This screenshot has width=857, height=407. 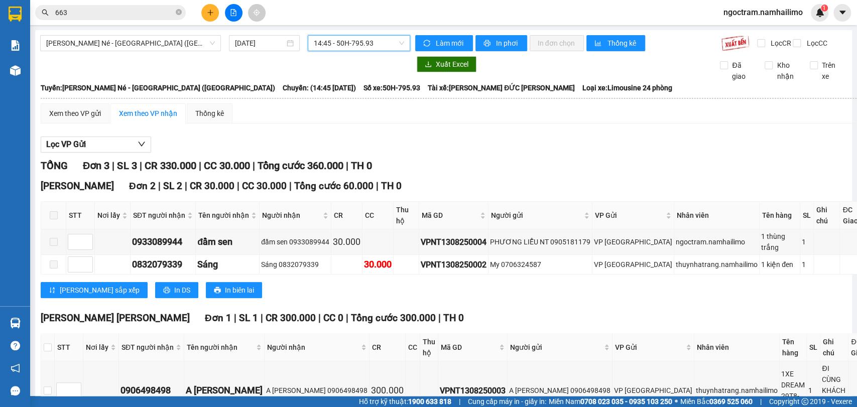 I want to click on div: Thống kê, so click(x=209, y=113).